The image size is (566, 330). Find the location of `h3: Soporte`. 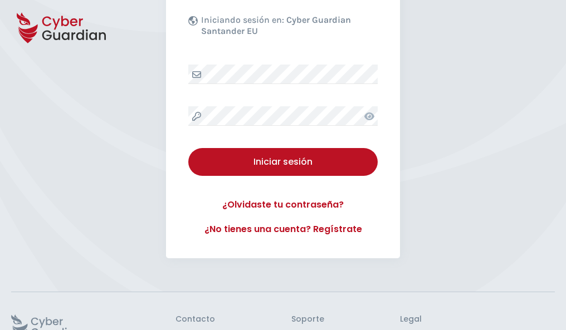

h3: Soporte is located at coordinates (307, 320).